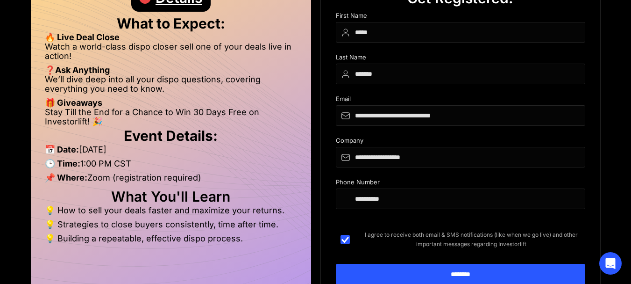 This screenshot has height=284, width=631. What do you see at coordinates (171, 117) in the screenshot?
I see `li: Stay Till the End for a Chance to Win 30 Days Free on Investorlift! 🎉` at bounding box center [171, 117].